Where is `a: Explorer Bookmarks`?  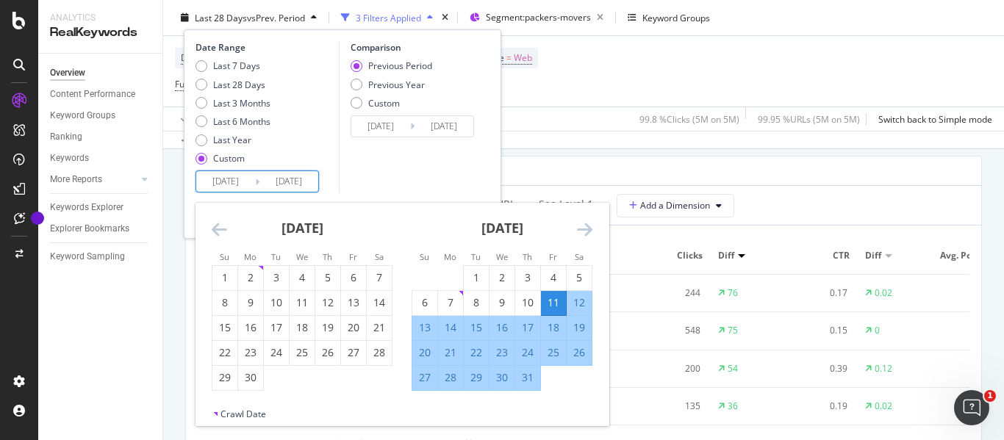 a: Explorer Bookmarks is located at coordinates (101, 229).